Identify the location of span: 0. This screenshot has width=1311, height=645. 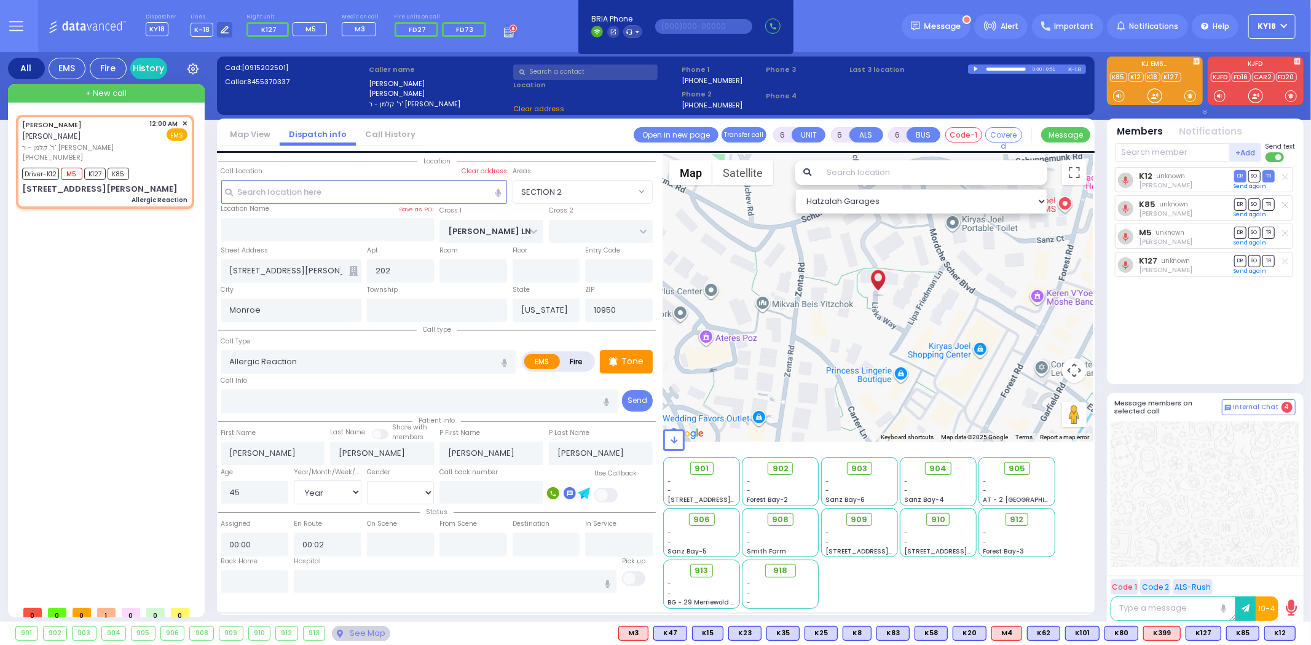
(57, 613).